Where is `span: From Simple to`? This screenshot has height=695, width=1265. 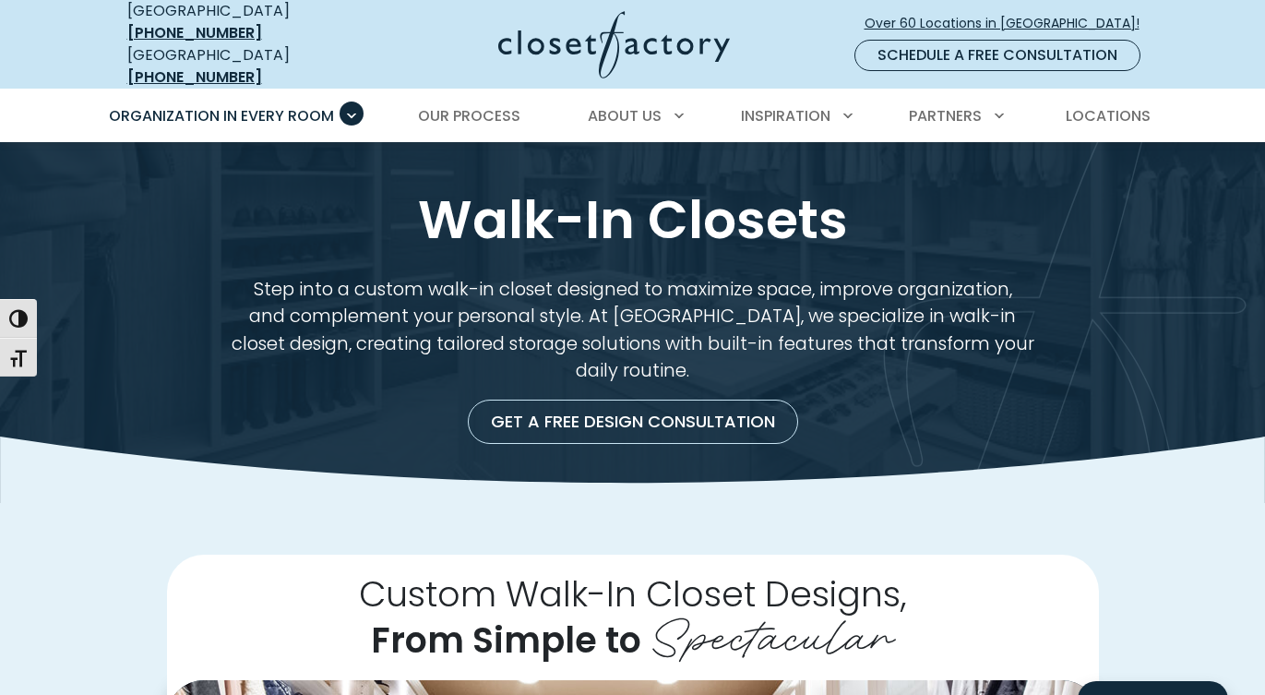 span: From Simple to is located at coordinates (506, 639).